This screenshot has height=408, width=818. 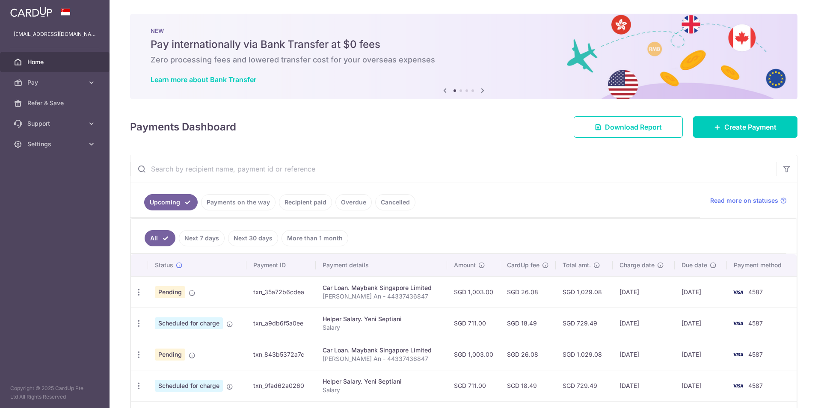 What do you see at coordinates (281, 265) in the screenshot?
I see `th: Payment ID` at bounding box center [281, 265].